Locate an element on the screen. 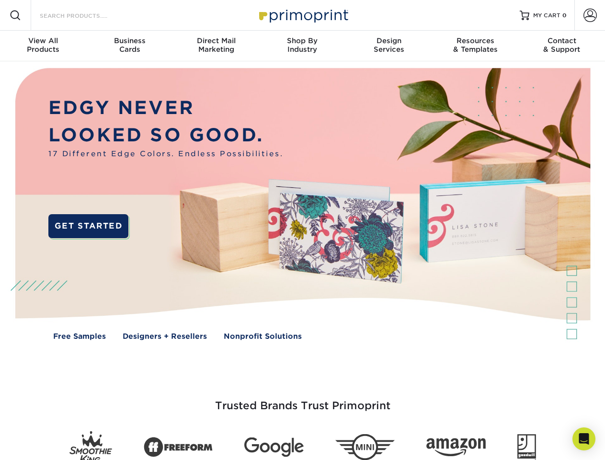 This screenshot has height=460, width=605. div: & Support is located at coordinates (562, 45).